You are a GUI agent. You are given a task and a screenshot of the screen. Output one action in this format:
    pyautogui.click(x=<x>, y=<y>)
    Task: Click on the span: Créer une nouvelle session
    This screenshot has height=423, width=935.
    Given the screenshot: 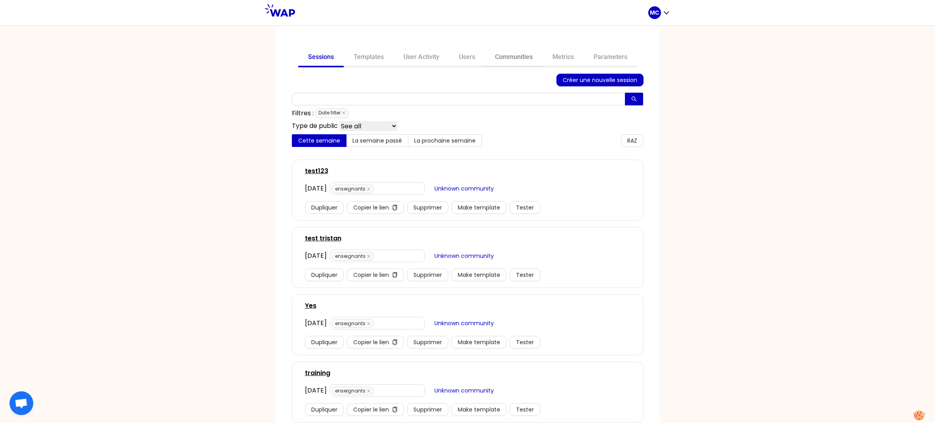 What is the action you would take?
    pyautogui.click(x=600, y=80)
    